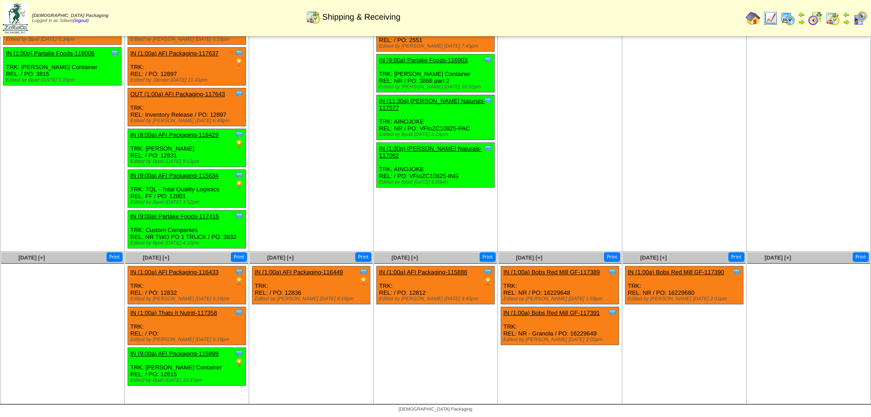 The width and height of the screenshot is (871, 417). I want to click on span: Logged in as Sdavis, so click(70, 18).